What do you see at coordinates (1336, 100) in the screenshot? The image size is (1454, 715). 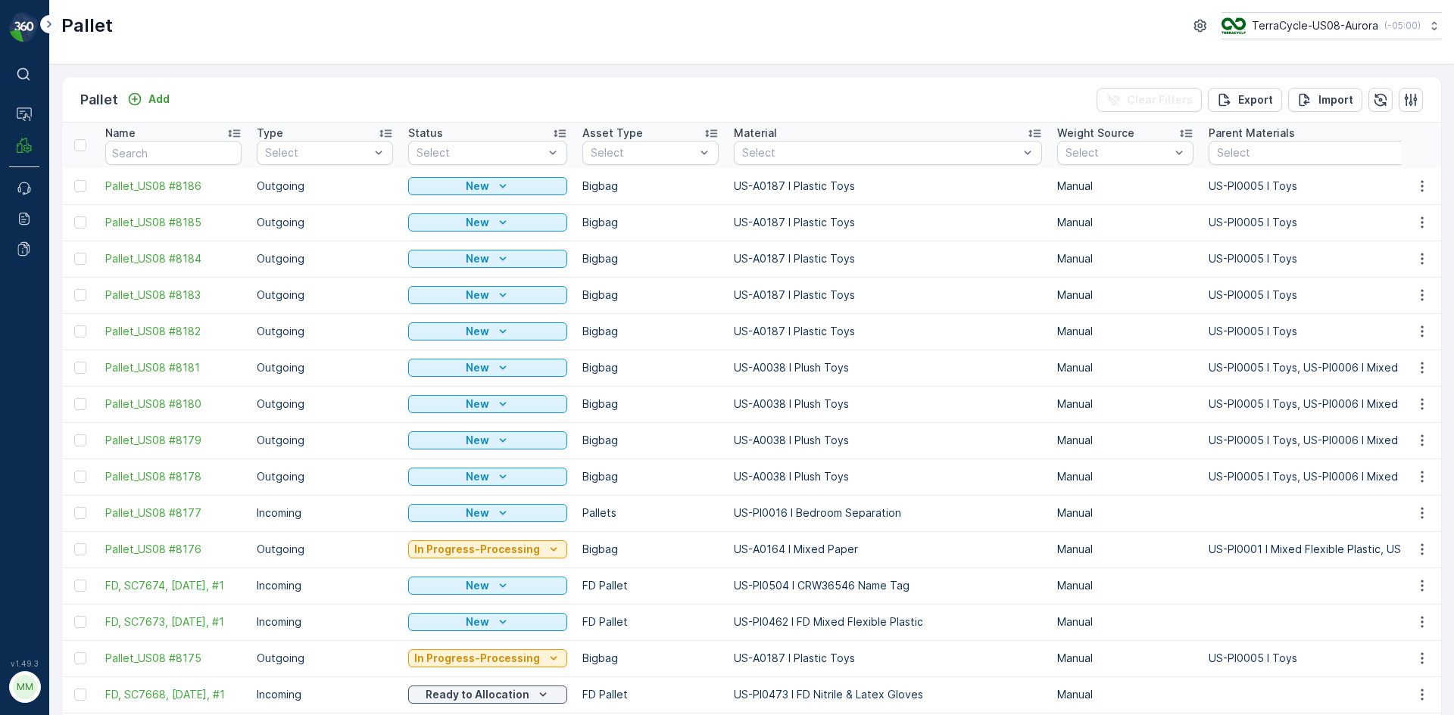 I see `p: Import` at bounding box center [1336, 100].